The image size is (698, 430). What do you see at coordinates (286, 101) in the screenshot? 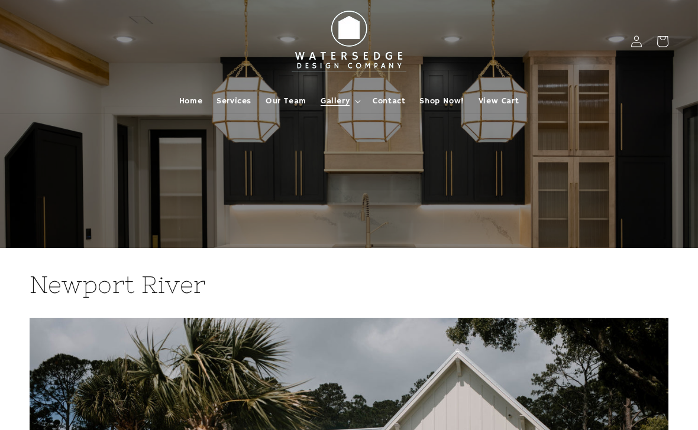
I see `a: Our Team` at bounding box center [286, 101].